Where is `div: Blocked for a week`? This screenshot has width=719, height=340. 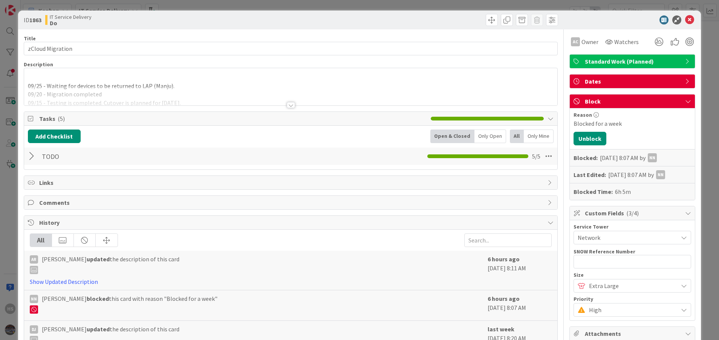
div: Blocked for a week is located at coordinates (632, 124).